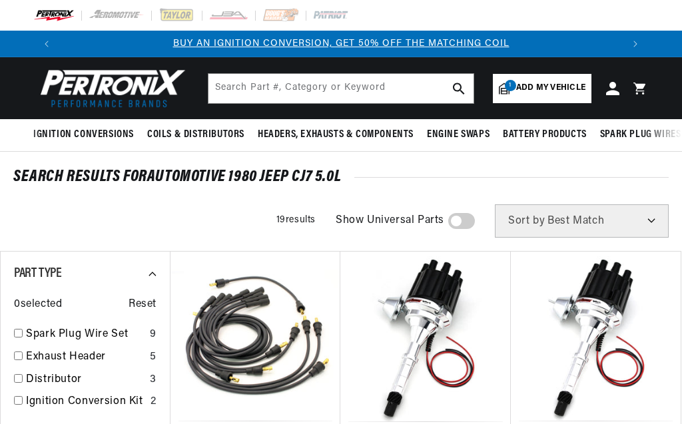 Image resolution: width=682 pixels, height=424 pixels. I want to click on button: Translation missing: en.sections.announcements.previous_announcement, so click(47, 44).